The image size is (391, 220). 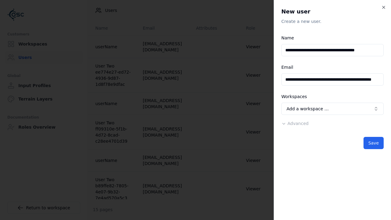 I want to click on button: Advanced, so click(x=295, y=123).